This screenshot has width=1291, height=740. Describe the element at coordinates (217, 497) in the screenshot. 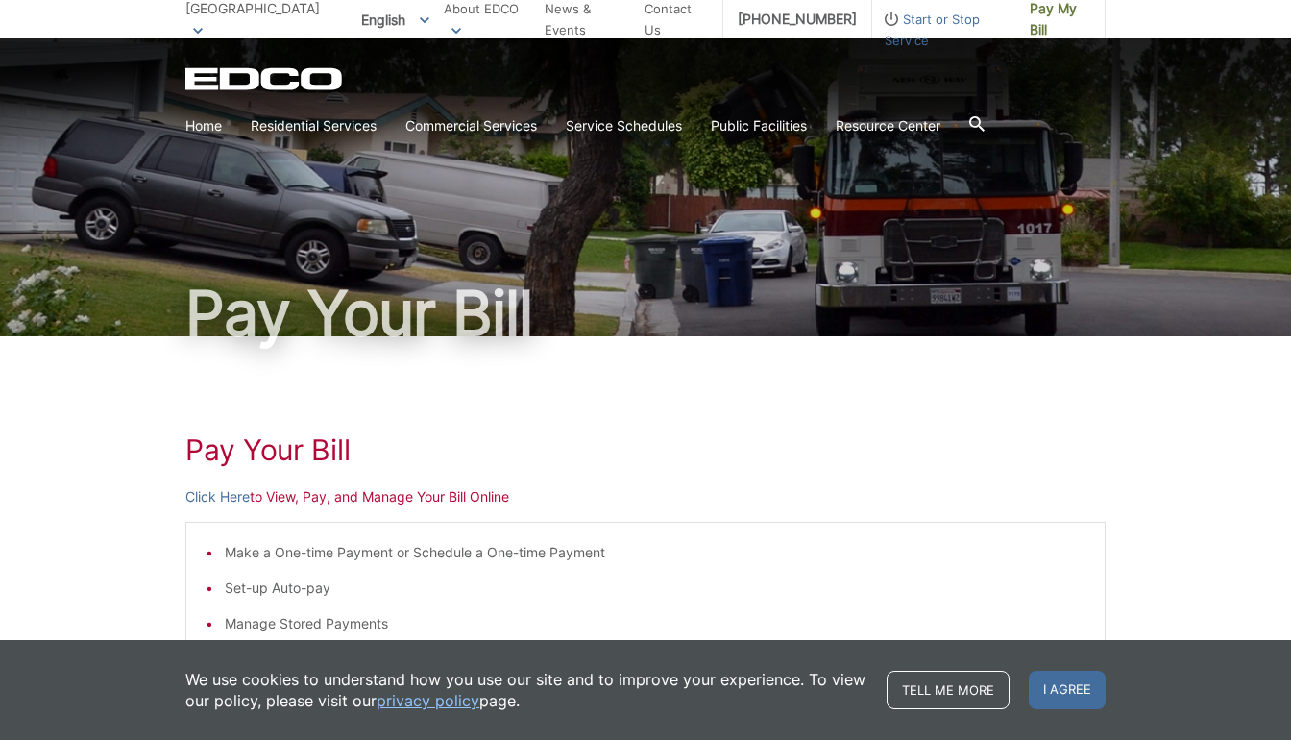

I see `a: Click Here` at that location.